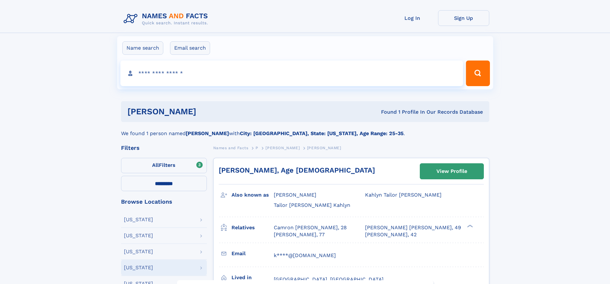 This screenshot has height=284, width=610. I want to click on input: search input, so click(292, 73).